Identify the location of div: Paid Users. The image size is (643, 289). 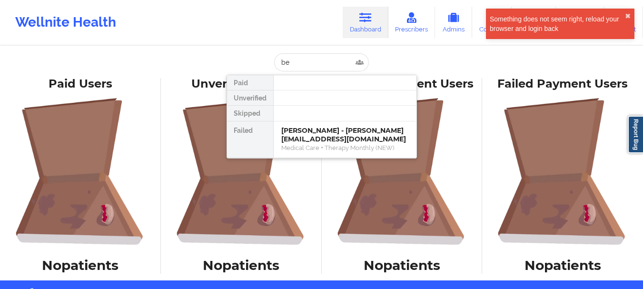
(80, 84).